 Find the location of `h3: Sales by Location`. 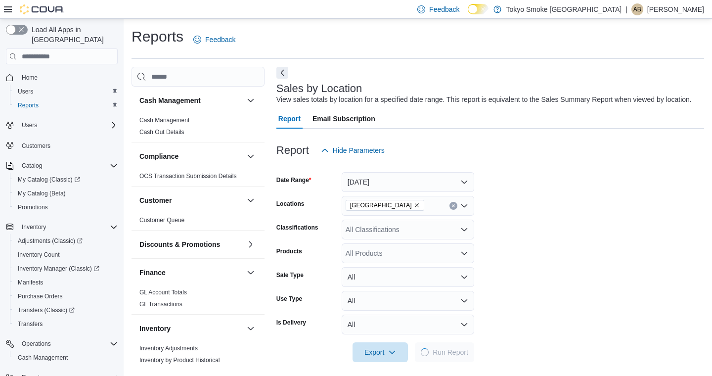

h3: Sales by Location is located at coordinates (319, 88).